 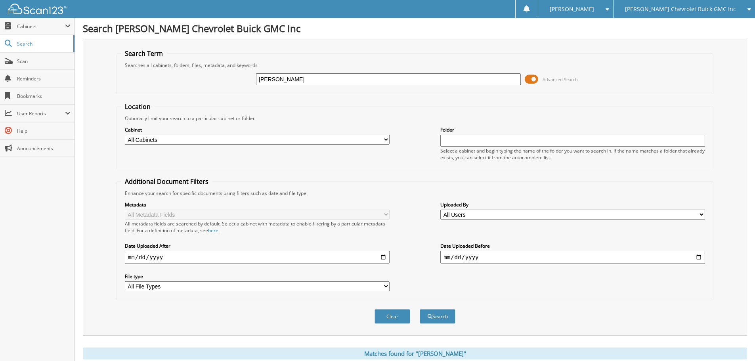 What do you see at coordinates (257, 246) in the screenshot?
I see `label: Date Uploaded After` at bounding box center [257, 246].